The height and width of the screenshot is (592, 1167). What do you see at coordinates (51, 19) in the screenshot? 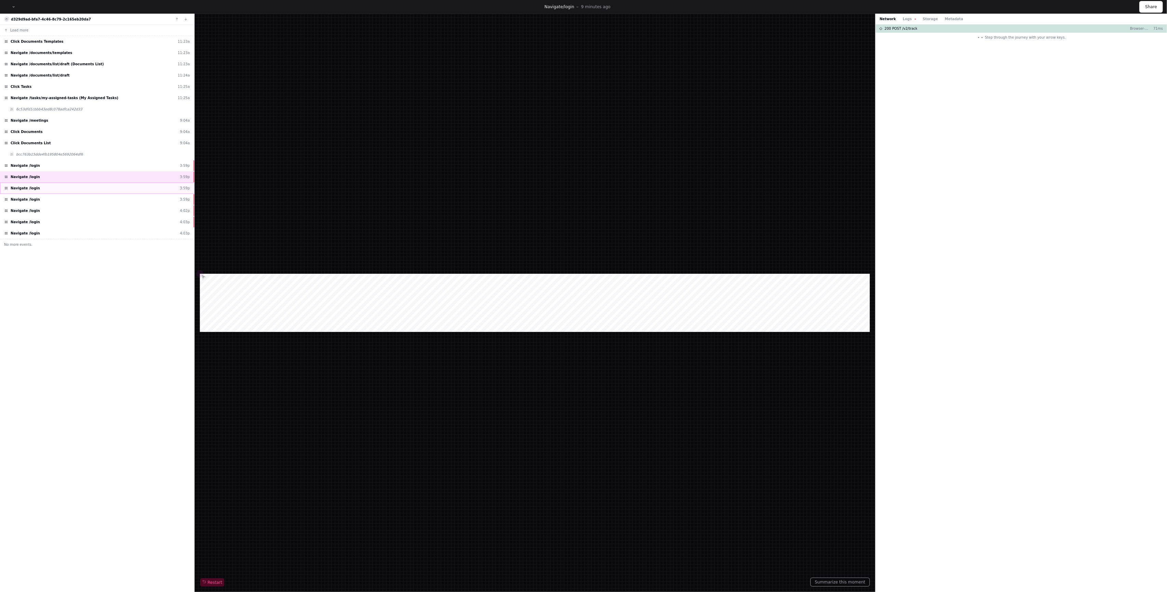
I see `span: d329d9ad-bfa7-4c46-8c79-2c165eb20da7` at bounding box center [51, 19].